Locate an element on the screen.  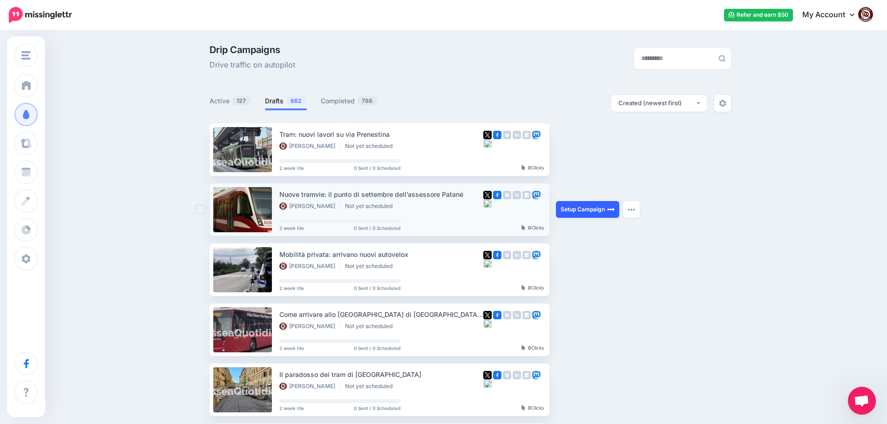
img: menu.png is located at coordinates (26, 55).